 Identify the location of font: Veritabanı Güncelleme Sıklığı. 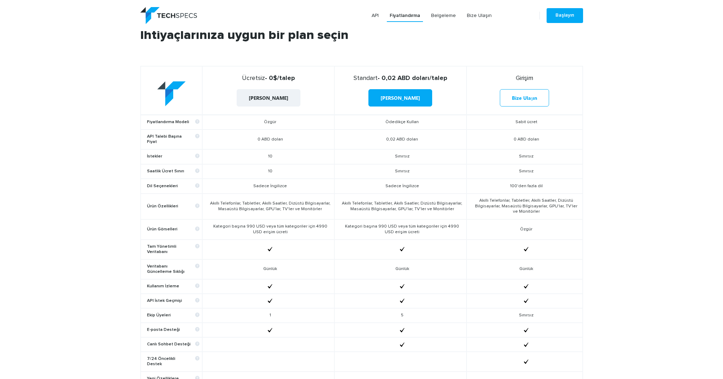
(166, 269).